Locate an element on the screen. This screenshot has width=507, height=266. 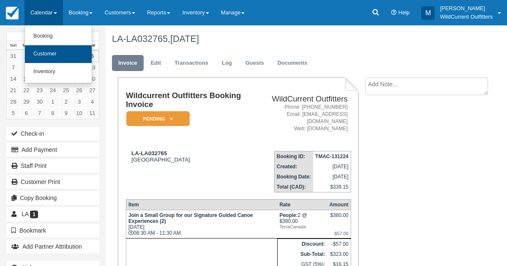
a: 2 is located at coordinates (66, 101).